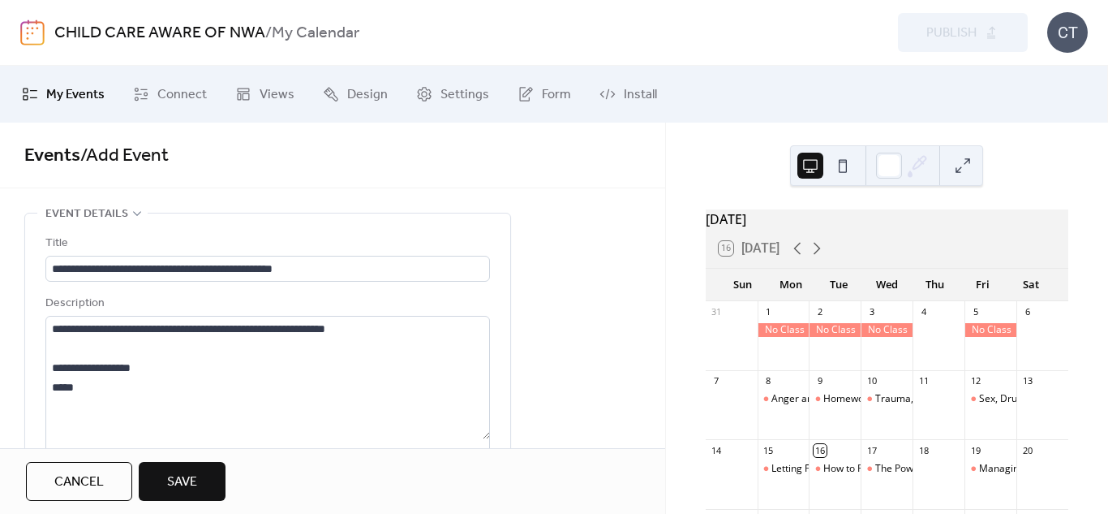 The image size is (1108, 514). I want to click on div: 14, so click(717, 450).